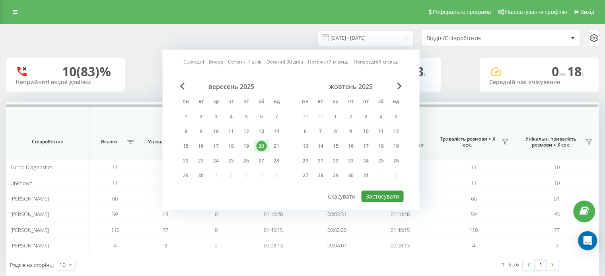 The height and width of the screenshot is (276, 605). What do you see at coordinates (115, 214) in the screenshot?
I see `span: 59` at bounding box center [115, 214].